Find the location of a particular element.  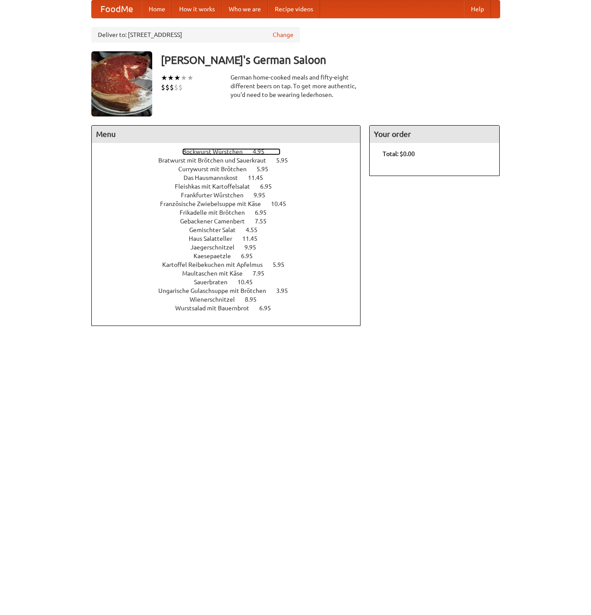

a: Wienerschnitzel 8.95 is located at coordinates (231, 300).